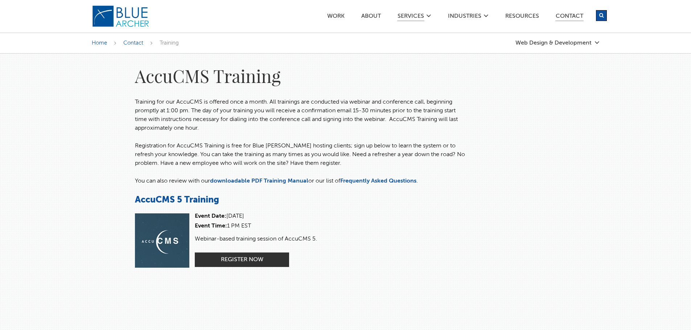 The image size is (691, 330). Describe the element at coordinates (464, 17) in the screenshot. I see `a: Industries` at that location.